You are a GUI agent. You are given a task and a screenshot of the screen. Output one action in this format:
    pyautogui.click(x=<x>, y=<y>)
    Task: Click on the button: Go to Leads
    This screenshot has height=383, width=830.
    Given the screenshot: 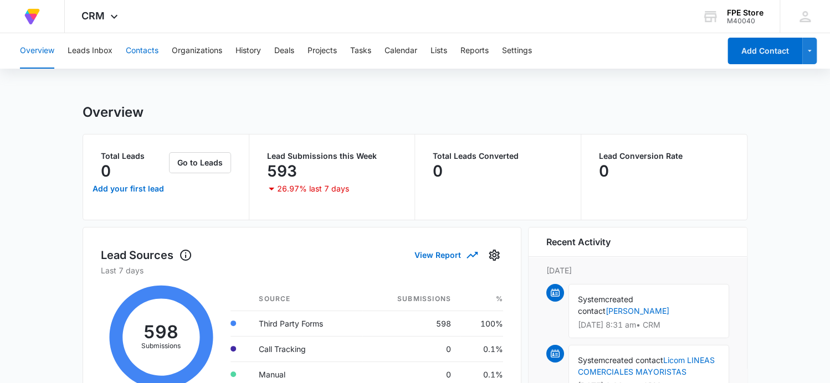 What is the action you would take?
    pyautogui.click(x=200, y=163)
    